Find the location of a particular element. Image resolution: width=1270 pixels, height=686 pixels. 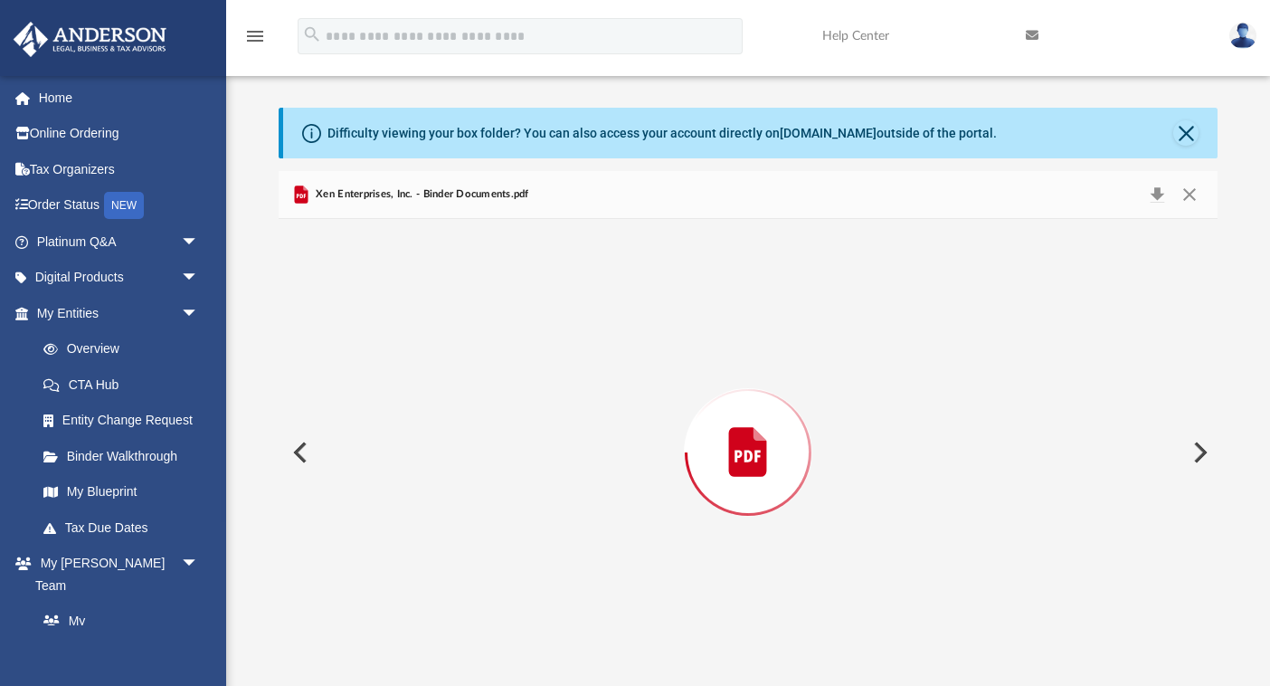

a: Platinum Q&Aarrow_drop_down is located at coordinates (119, 241).